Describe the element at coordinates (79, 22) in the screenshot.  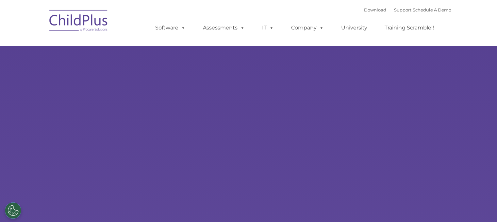
I see `img: ChildPlus by Procare Solutions` at that location.